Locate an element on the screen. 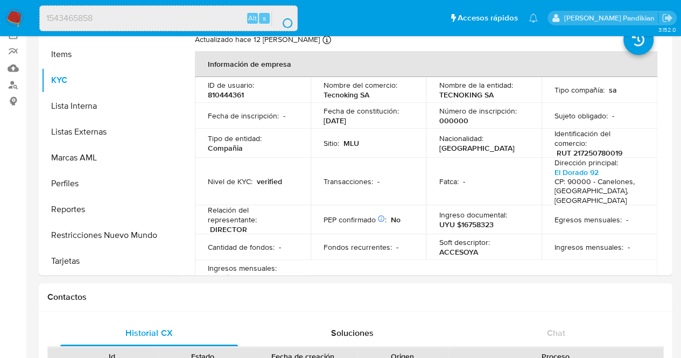 The image size is (681, 358). input: Buscar usuario o caso... is located at coordinates (169, 18).